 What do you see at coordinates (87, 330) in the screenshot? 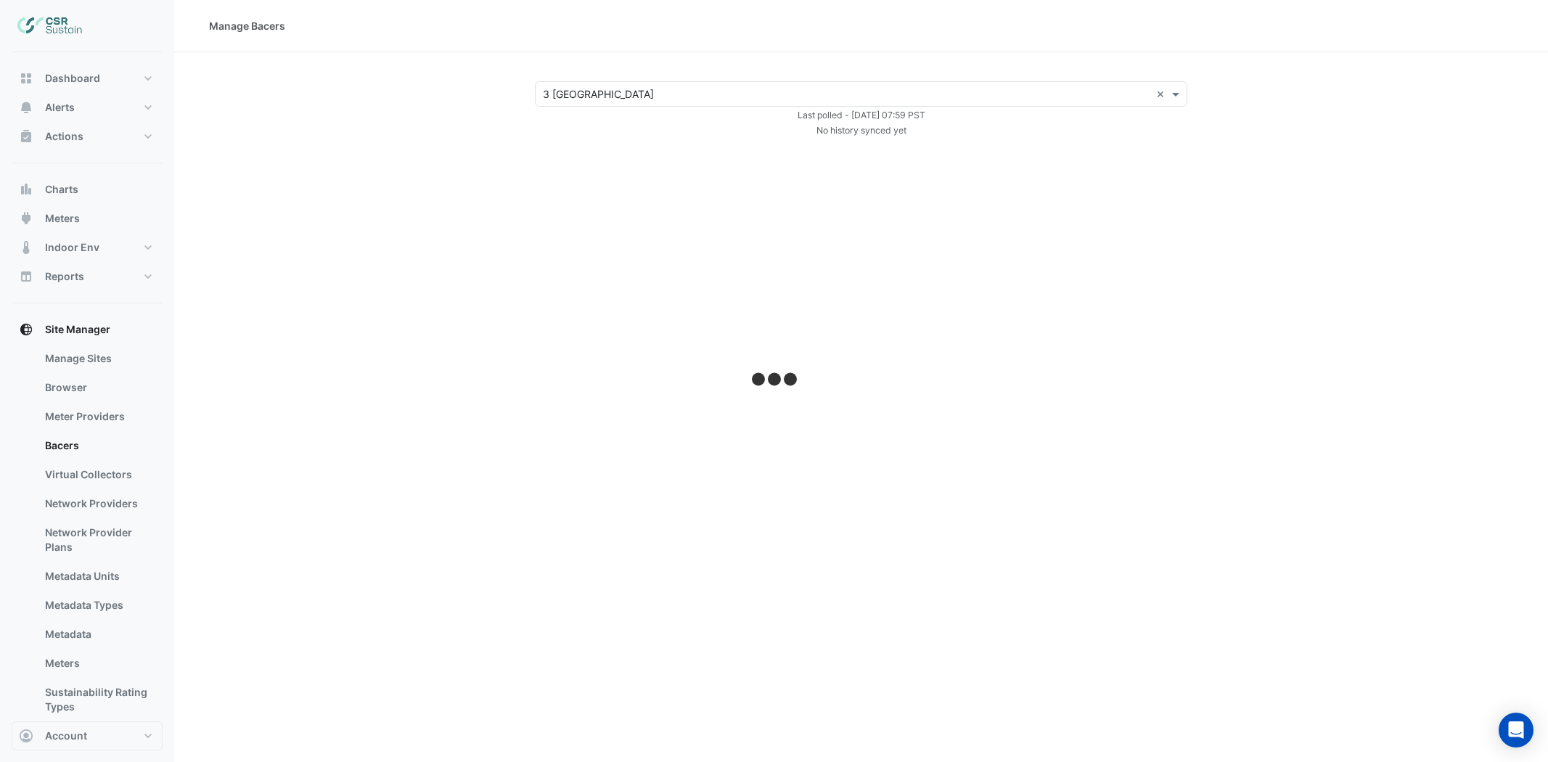
I see `button: Site Manager` at bounding box center [87, 330].